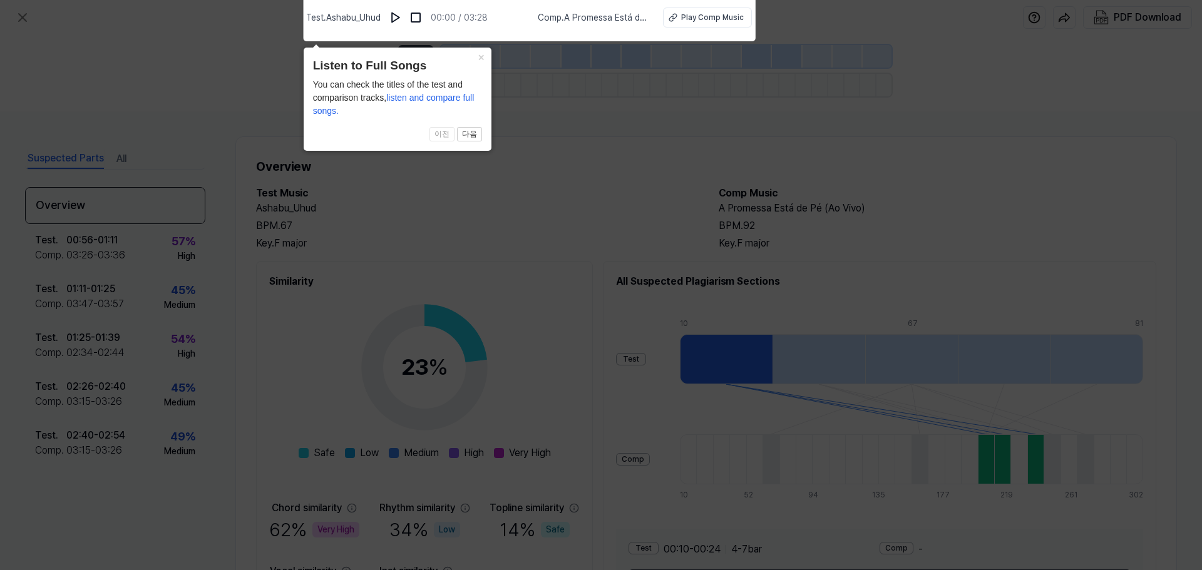 The image size is (1202, 570). What do you see at coordinates (712, 18) in the screenshot?
I see `div: Play Comp Music` at bounding box center [712, 18].